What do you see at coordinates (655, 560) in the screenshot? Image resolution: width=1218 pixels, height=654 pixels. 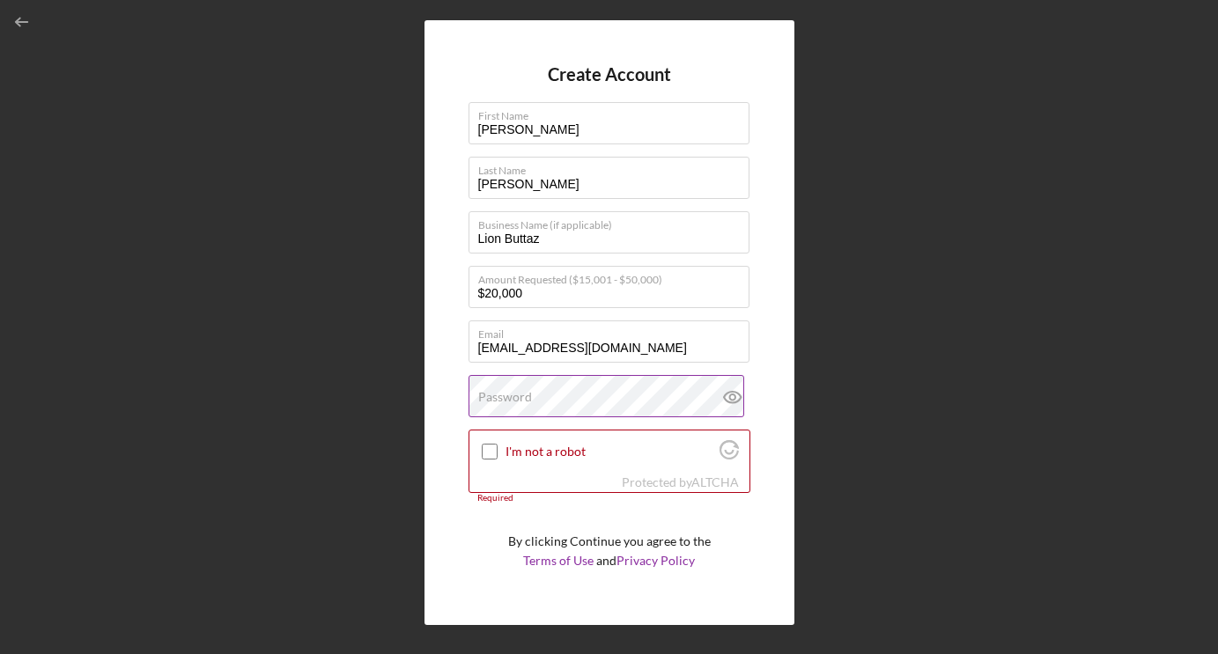 I see `a: Privacy Policy` at bounding box center [655, 560].